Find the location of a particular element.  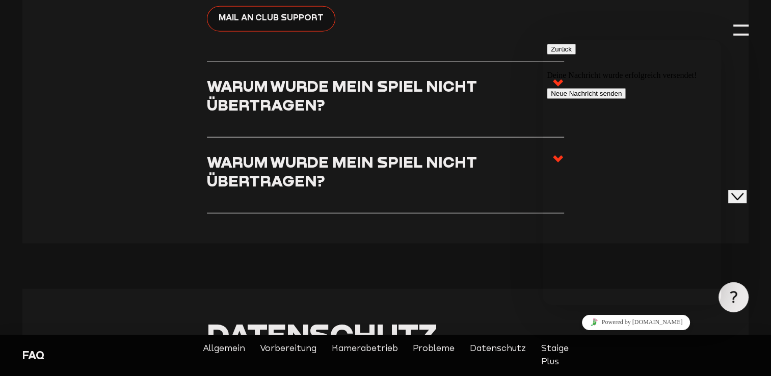

span: Zurück is located at coordinates (18, 9).